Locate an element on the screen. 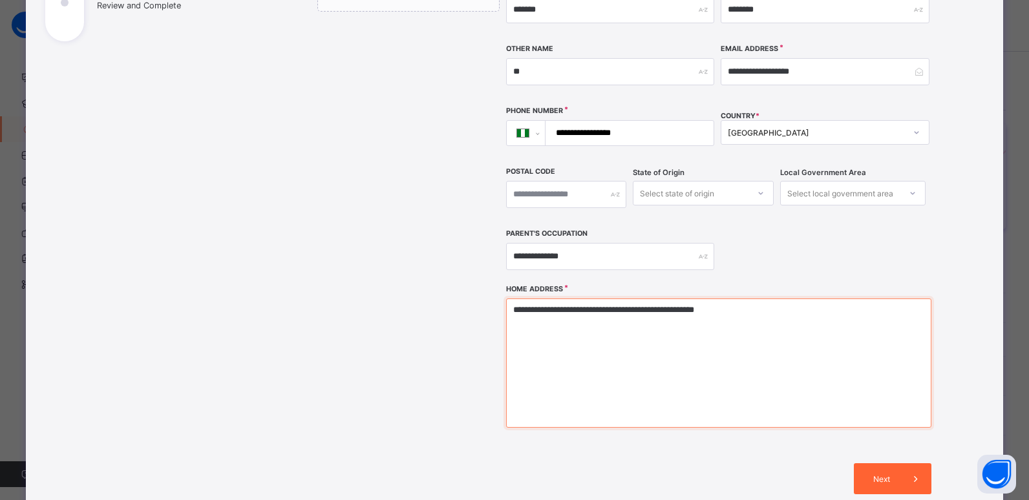 The height and width of the screenshot is (500, 1029). label: Other Name is located at coordinates (529, 48).